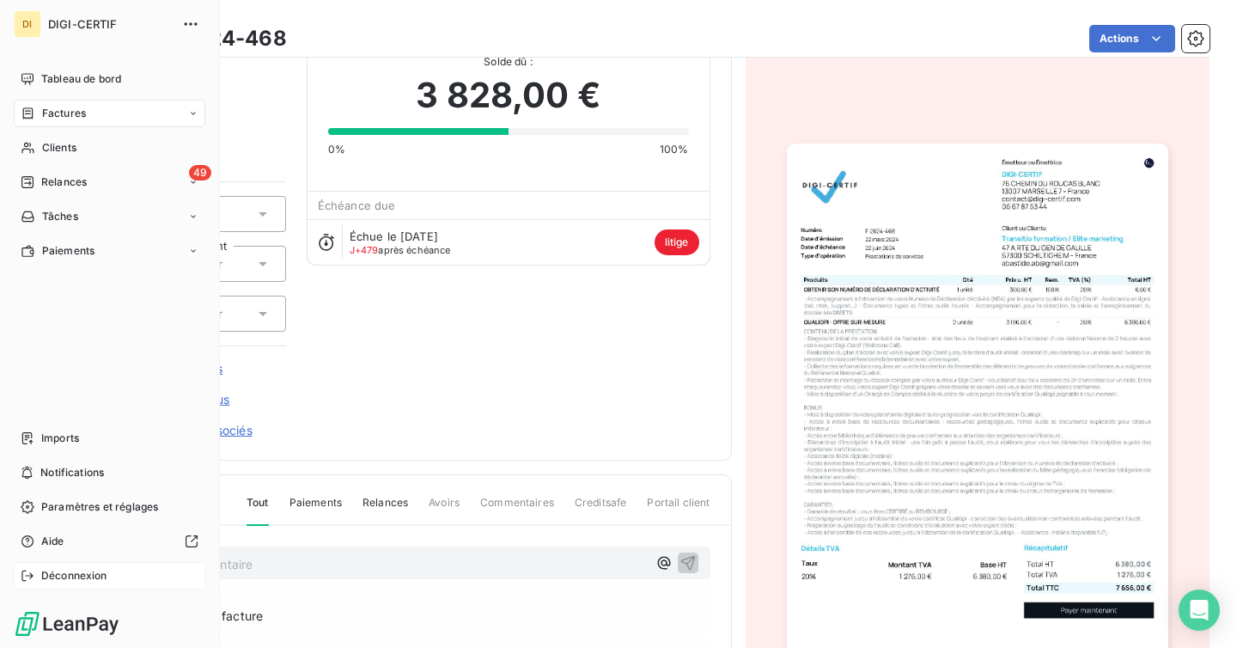  What do you see at coordinates (60, 438) in the screenshot?
I see `span: Imports` at bounding box center [60, 438].